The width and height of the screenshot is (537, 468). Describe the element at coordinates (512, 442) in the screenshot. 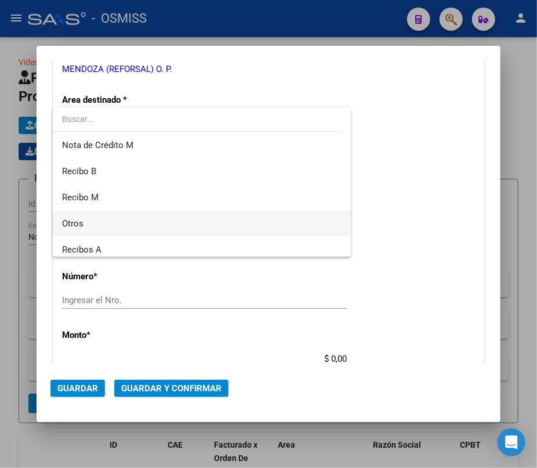

I see `div: Open Intercom Messenger` at that location.